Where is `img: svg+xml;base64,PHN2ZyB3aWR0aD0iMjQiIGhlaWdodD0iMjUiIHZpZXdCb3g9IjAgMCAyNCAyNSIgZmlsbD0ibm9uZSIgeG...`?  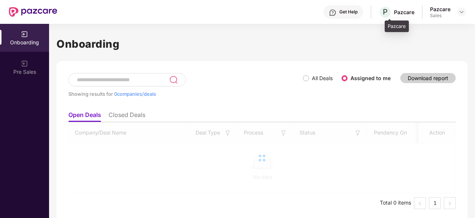
img: svg+xml;base64,PHN2ZyB3aWR0aD0iMjQiIGhlaWdodD0iMjUiIHZpZXdCb3g9IjAgMCAyNCAyNSIgZmlsbD0ibm9uZSIgeG... is located at coordinates (173, 80).